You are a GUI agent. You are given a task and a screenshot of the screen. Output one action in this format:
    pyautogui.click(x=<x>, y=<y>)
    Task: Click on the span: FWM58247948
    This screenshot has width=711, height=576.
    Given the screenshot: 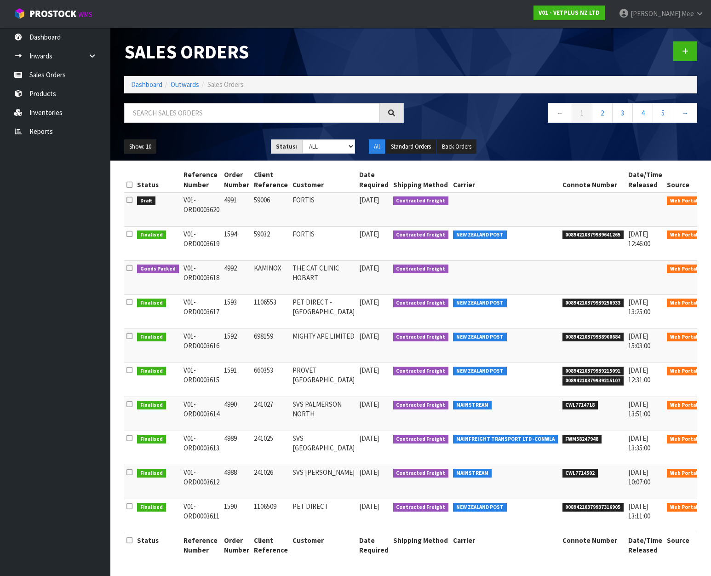 What is the action you would take?
    pyautogui.click(x=582, y=439)
    